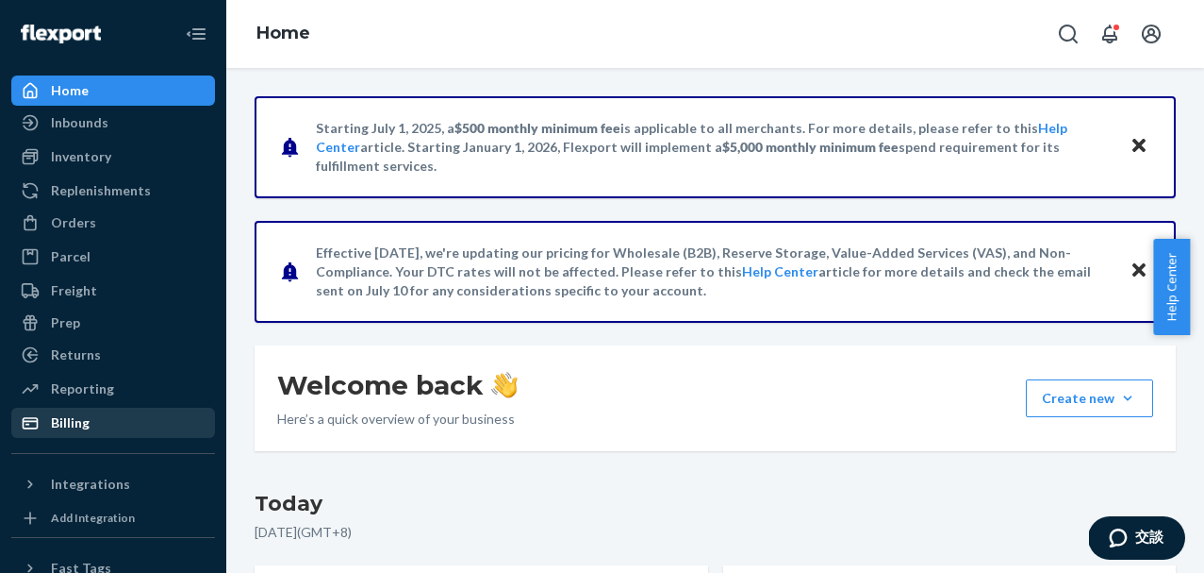 The image size is (1204, 573). I want to click on img: Flexport logo, so click(60, 34).